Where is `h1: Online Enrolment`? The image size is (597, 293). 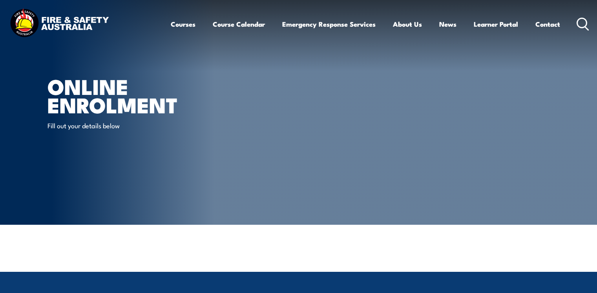
h1: Online Enrolment is located at coordinates (144, 95).